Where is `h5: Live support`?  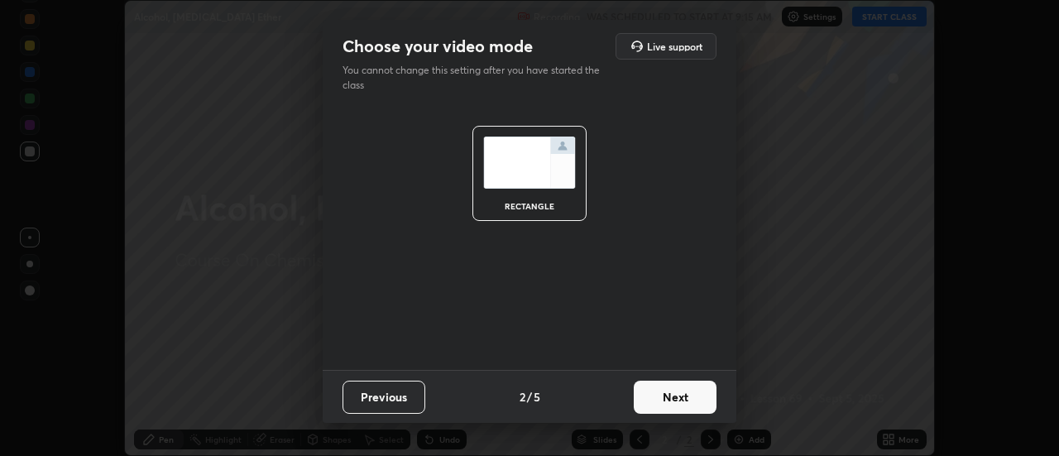 h5: Live support is located at coordinates (675, 46).